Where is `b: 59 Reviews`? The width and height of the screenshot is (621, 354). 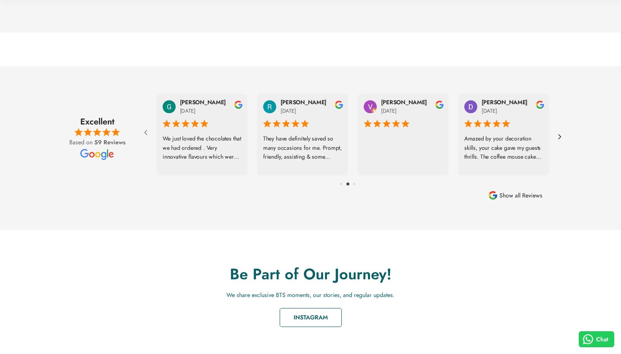 b: 59 Reviews is located at coordinates (110, 142).